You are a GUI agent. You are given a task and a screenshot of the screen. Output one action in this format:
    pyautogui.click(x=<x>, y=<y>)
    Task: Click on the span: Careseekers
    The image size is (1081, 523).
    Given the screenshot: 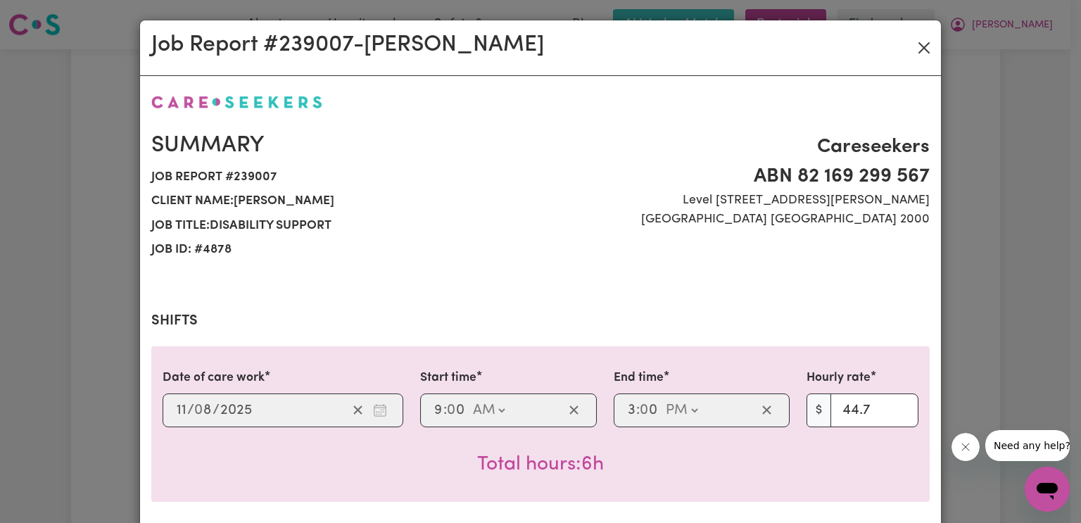 What is the action you would take?
    pyautogui.click(x=739, y=147)
    